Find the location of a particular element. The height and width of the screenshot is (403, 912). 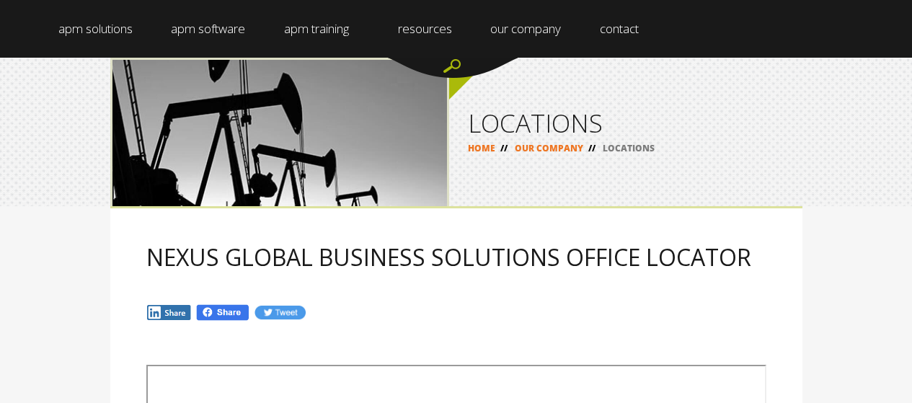

h1: LOCATIONS is located at coordinates (626, 123).